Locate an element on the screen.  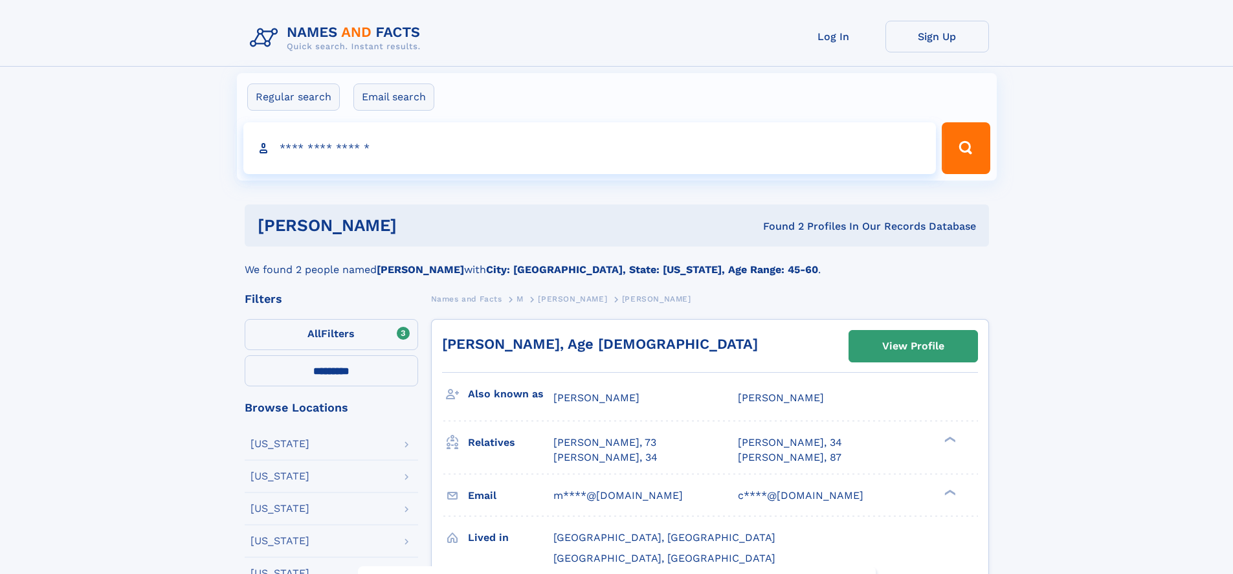
h3: Email is located at coordinates (511, 496).